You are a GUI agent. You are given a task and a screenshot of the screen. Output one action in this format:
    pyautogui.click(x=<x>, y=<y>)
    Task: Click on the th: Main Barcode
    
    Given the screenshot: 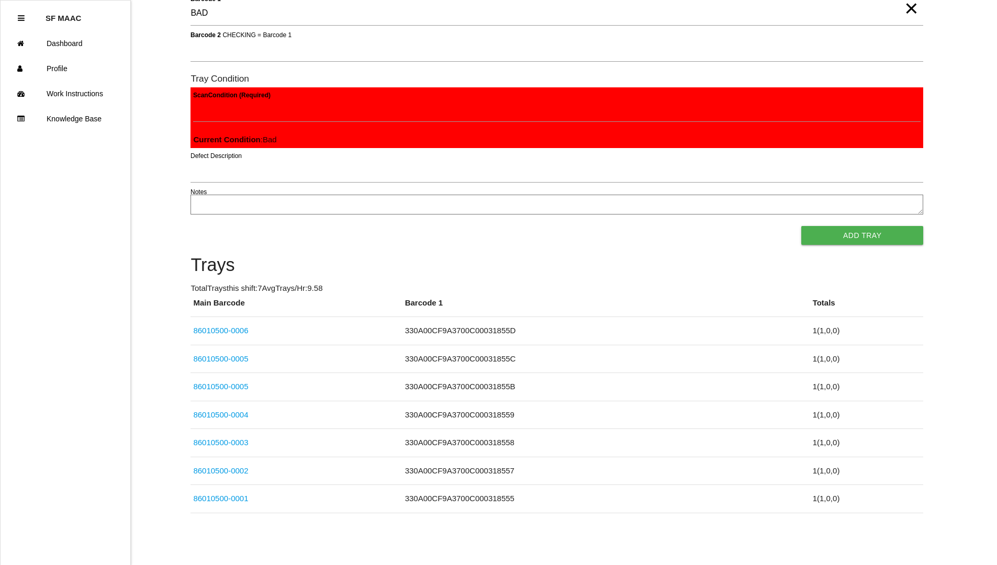 What is the action you would take?
    pyautogui.click(x=296, y=307)
    